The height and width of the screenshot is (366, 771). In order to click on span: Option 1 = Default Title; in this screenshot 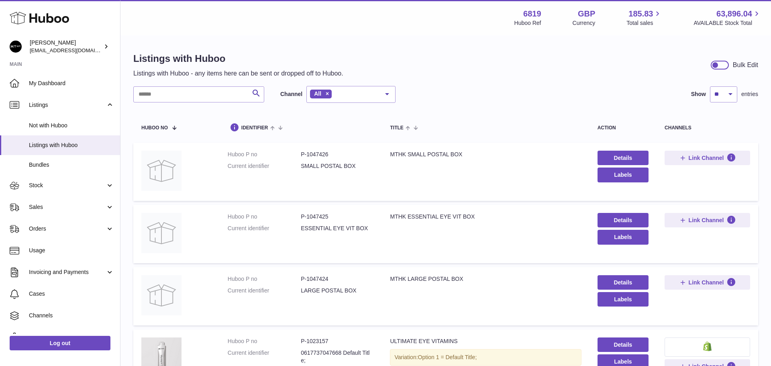, I will do `click(447, 357)`.